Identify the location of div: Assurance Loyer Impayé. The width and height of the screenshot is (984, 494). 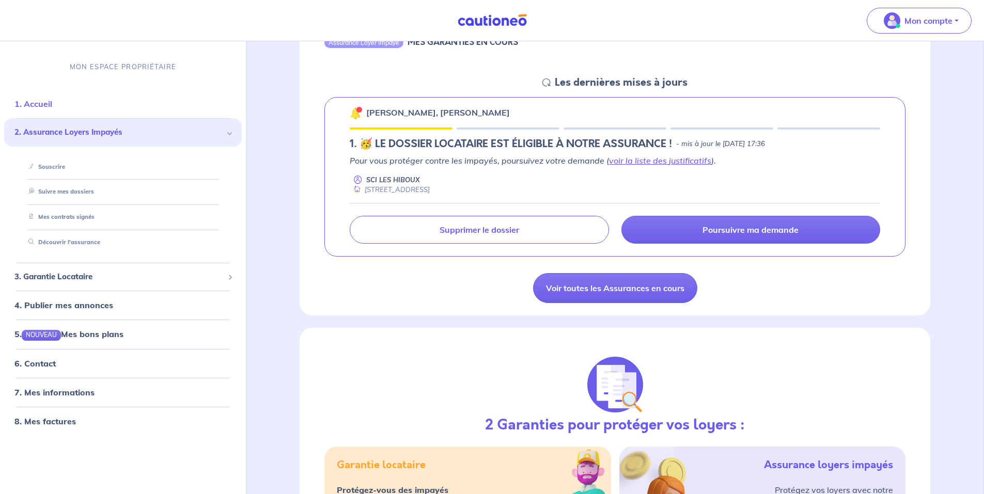
(364, 42).